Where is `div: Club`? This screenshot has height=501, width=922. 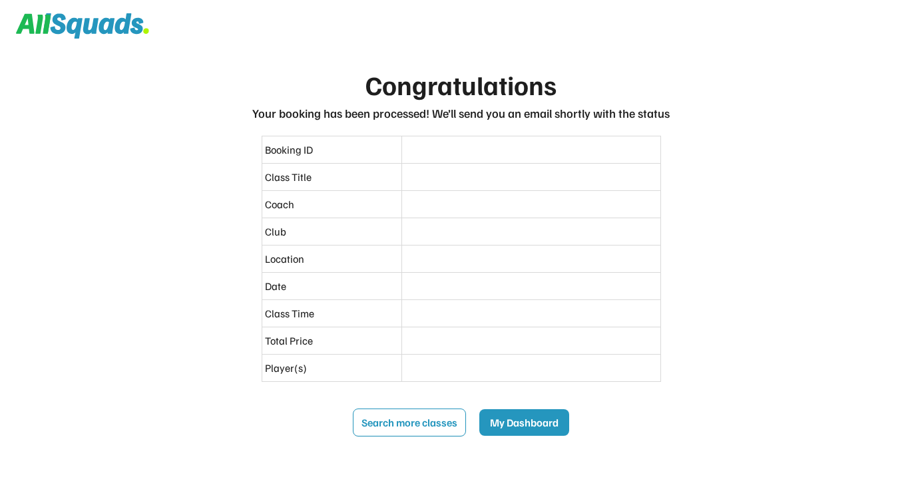
div: Club is located at coordinates (332, 232).